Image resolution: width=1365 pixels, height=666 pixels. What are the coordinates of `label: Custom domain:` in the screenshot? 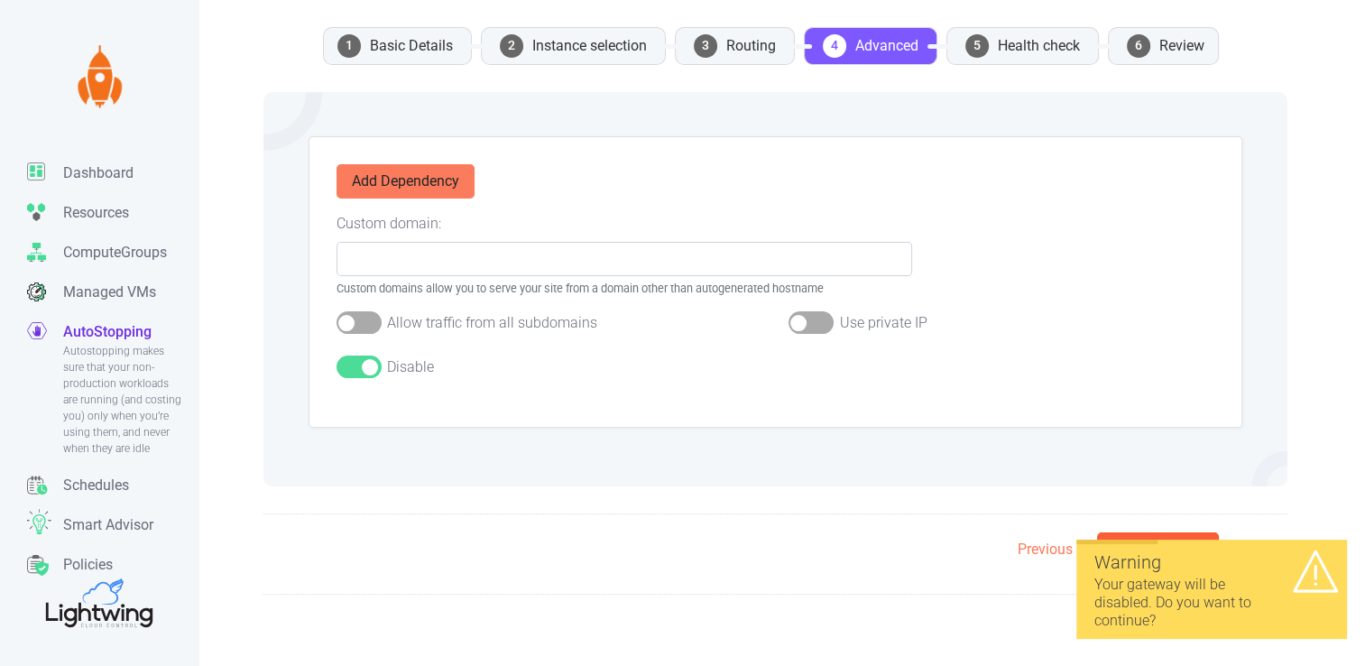 It's located at (389, 224).